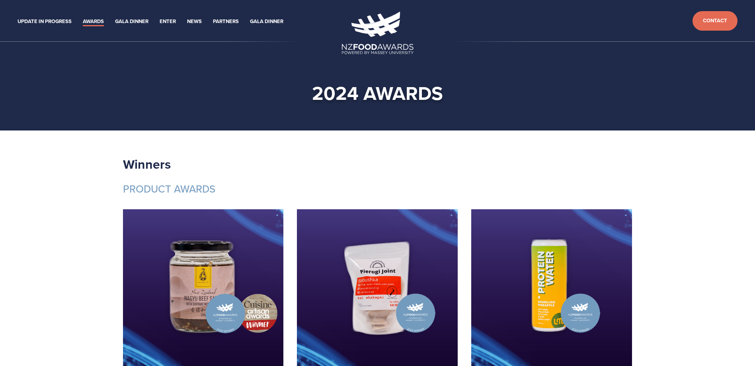 The height and width of the screenshot is (366, 755). Describe the element at coordinates (378, 189) in the screenshot. I see `h3: PRODUCT AWARDS` at that location.